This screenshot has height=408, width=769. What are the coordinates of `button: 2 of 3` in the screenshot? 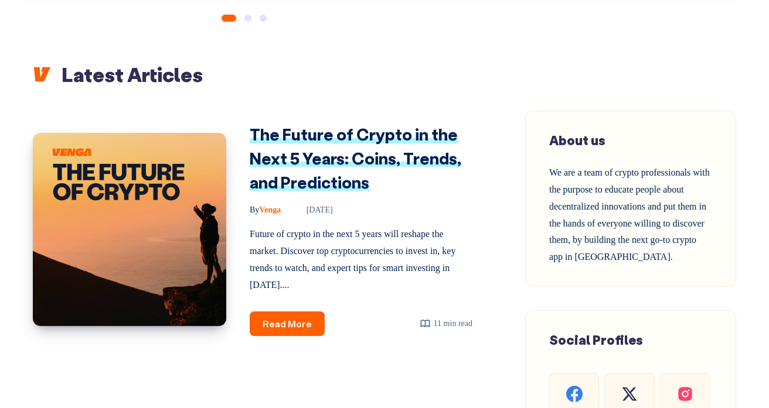 It's located at (248, 18).